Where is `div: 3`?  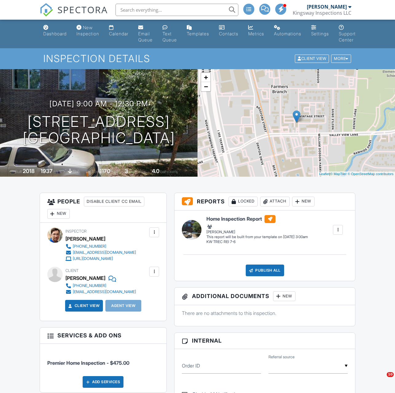 div: 3 is located at coordinates (126, 171).